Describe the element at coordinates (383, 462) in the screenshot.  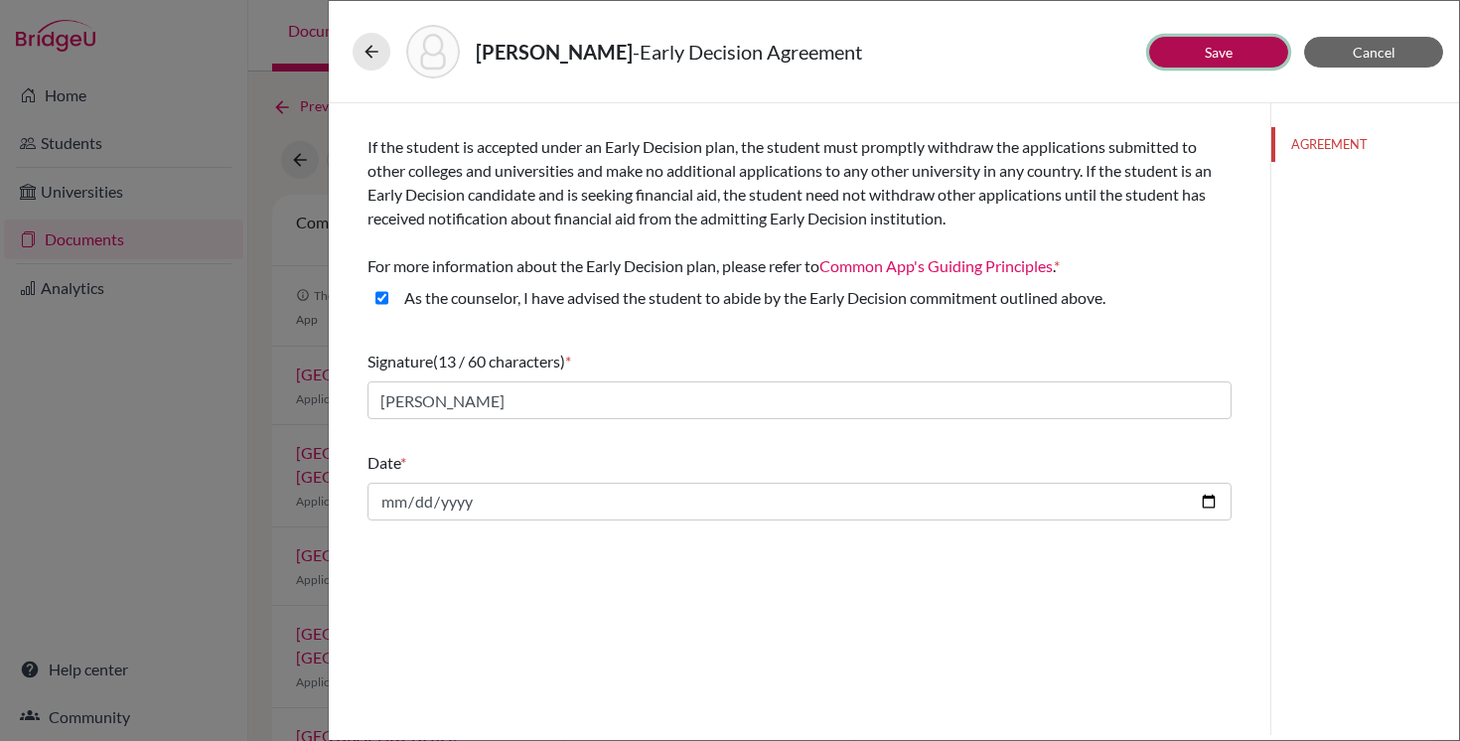
I see `span: Date` at that location.